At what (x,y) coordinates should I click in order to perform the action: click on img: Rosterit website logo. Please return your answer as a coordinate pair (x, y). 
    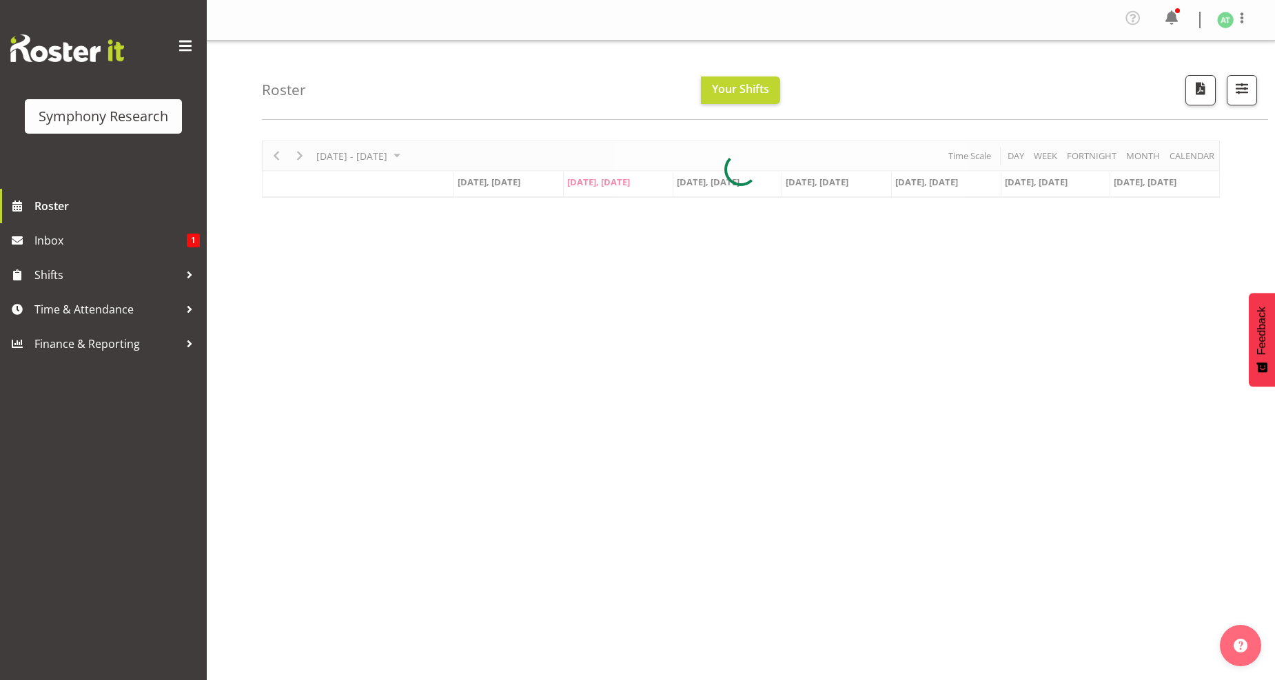
    Looking at the image, I should click on (67, 48).